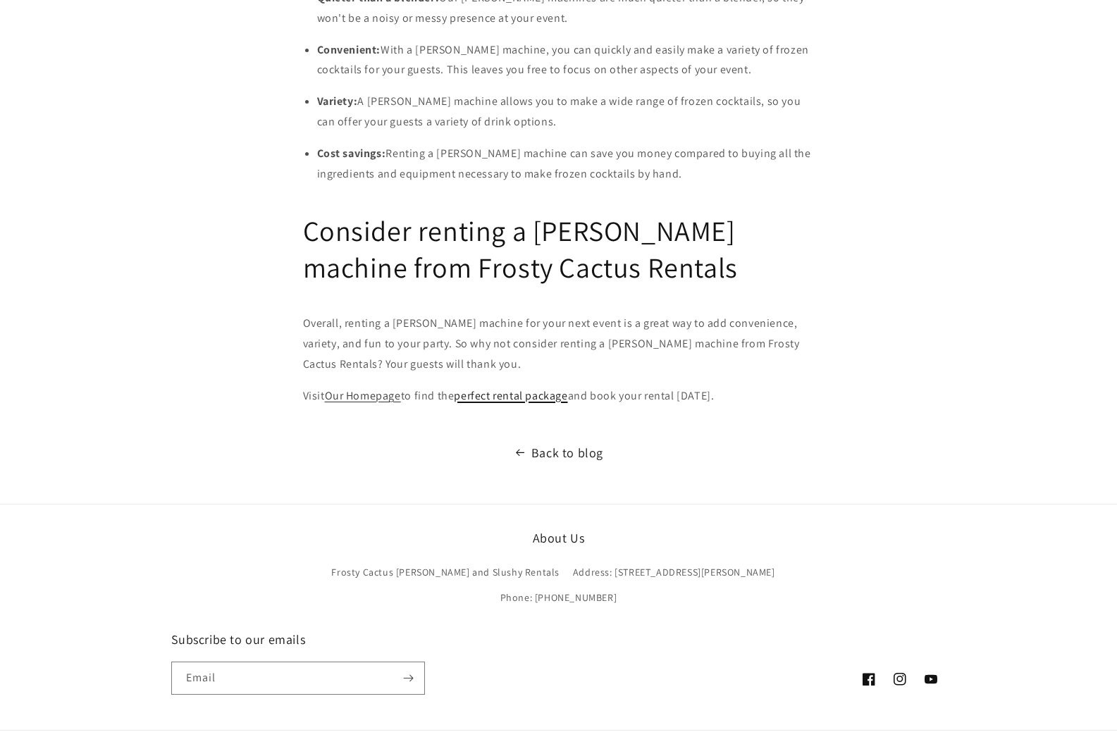  I want to click on a: Our Homepage, so click(363, 395).